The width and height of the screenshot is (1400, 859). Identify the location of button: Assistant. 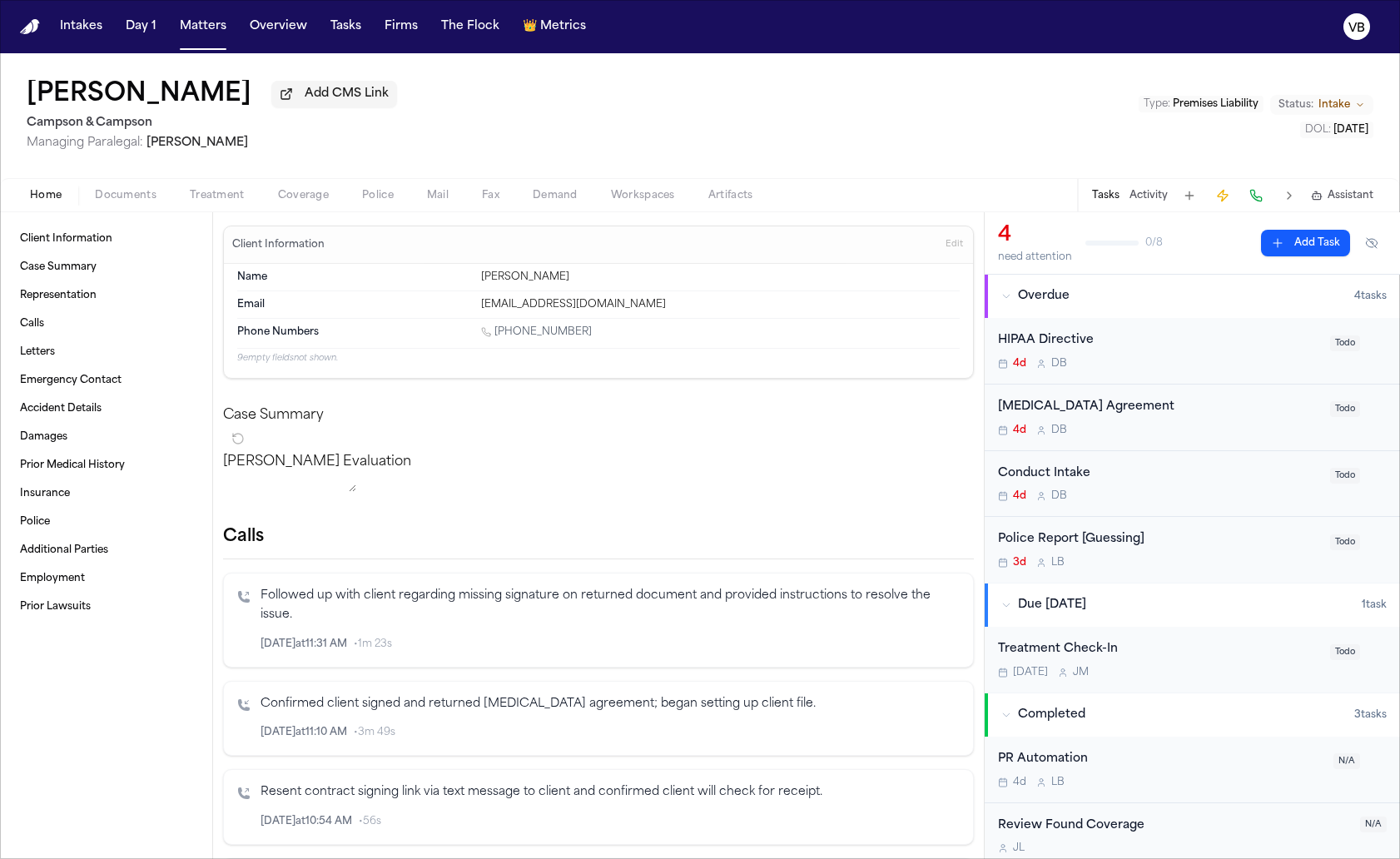
(1341, 196).